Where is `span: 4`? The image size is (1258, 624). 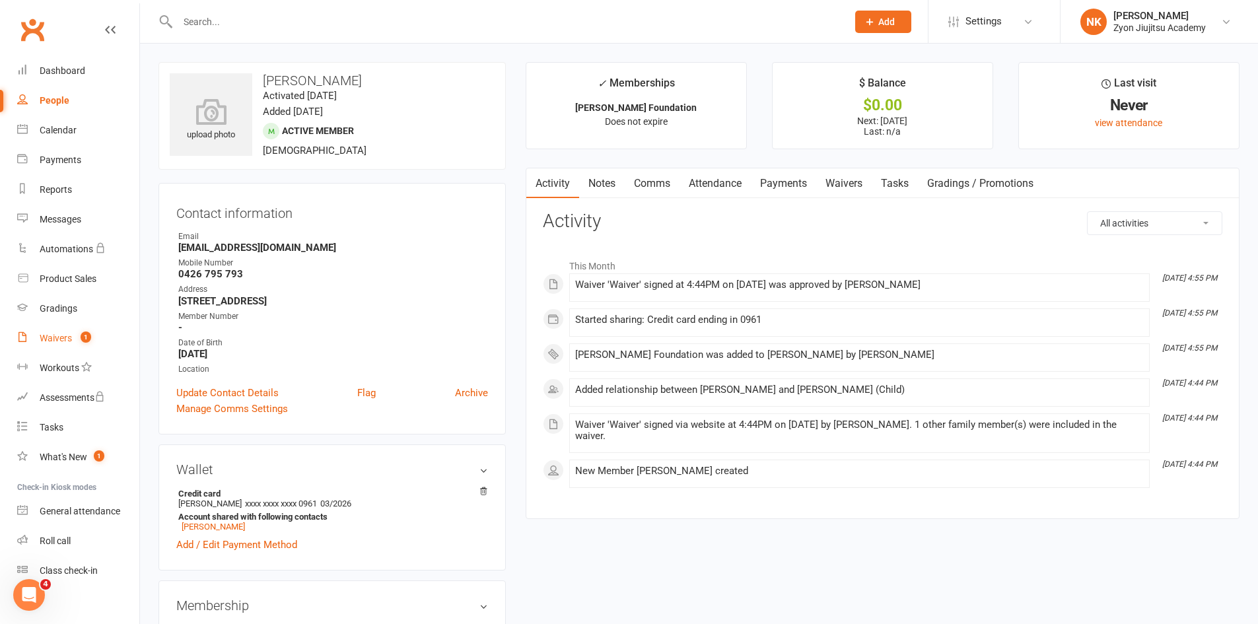
span: 4 is located at coordinates (46, 585).